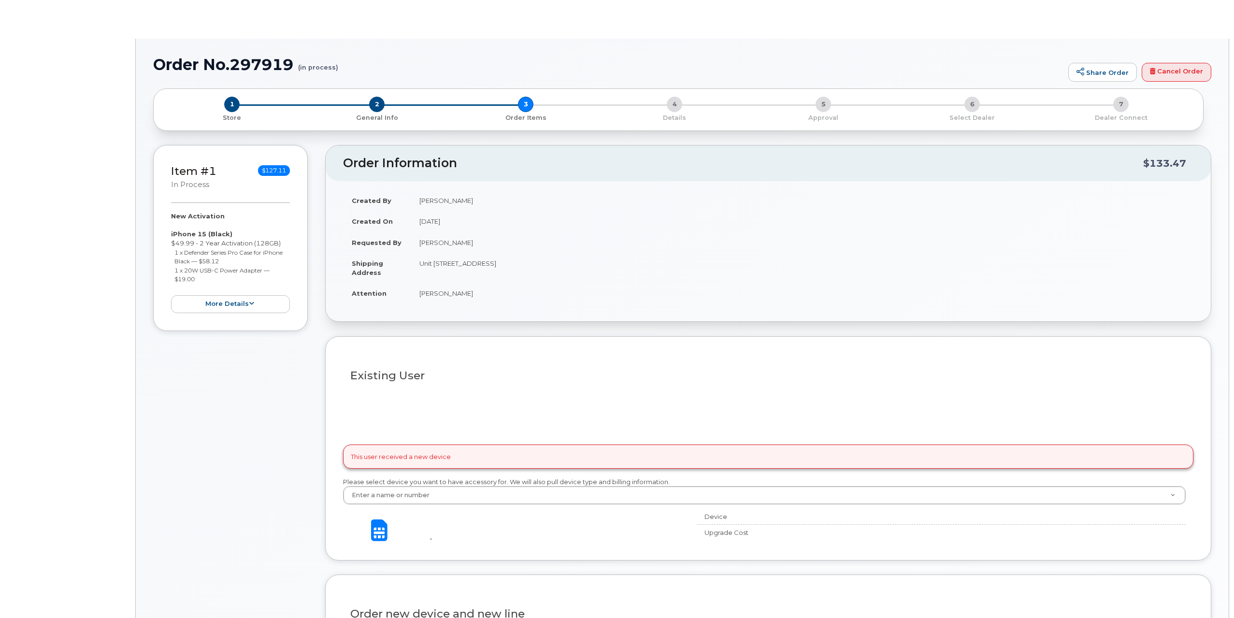 The height and width of the screenshot is (618, 1234). I want to click on span: $127.11, so click(274, 171).